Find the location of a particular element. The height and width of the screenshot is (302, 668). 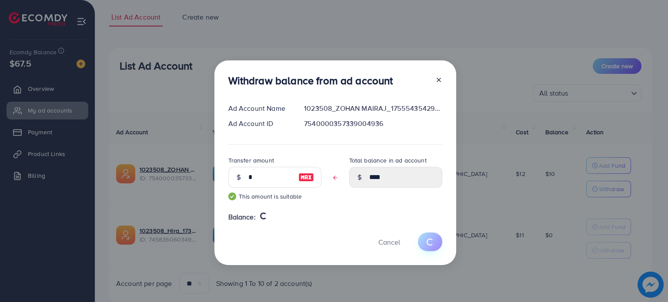

div: 1023508_ZOHAN MAIRAJ_1755543542948 is located at coordinates (373, 108).